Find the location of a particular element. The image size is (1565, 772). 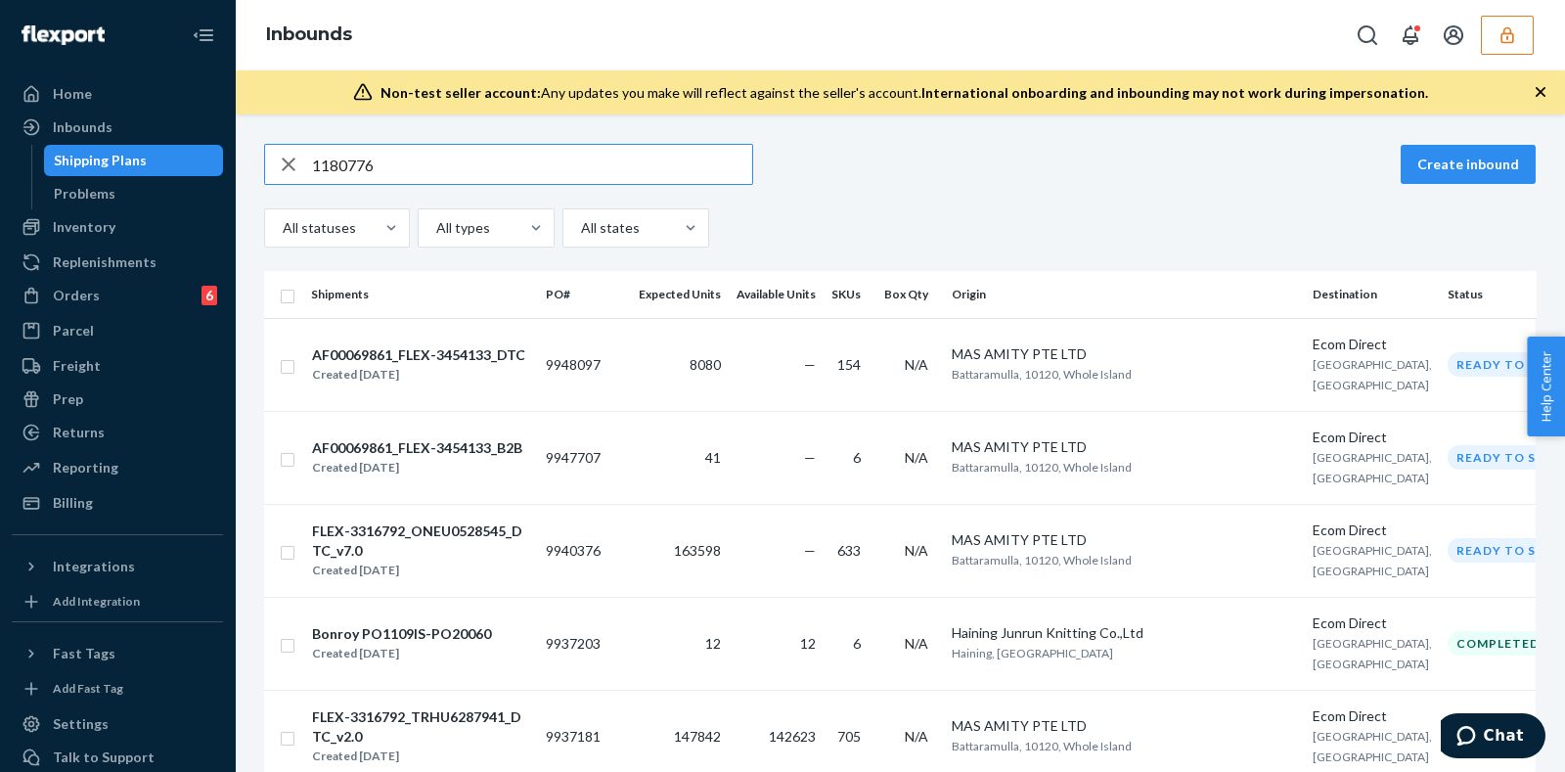

button: Help Center is located at coordinates (1545, 386).